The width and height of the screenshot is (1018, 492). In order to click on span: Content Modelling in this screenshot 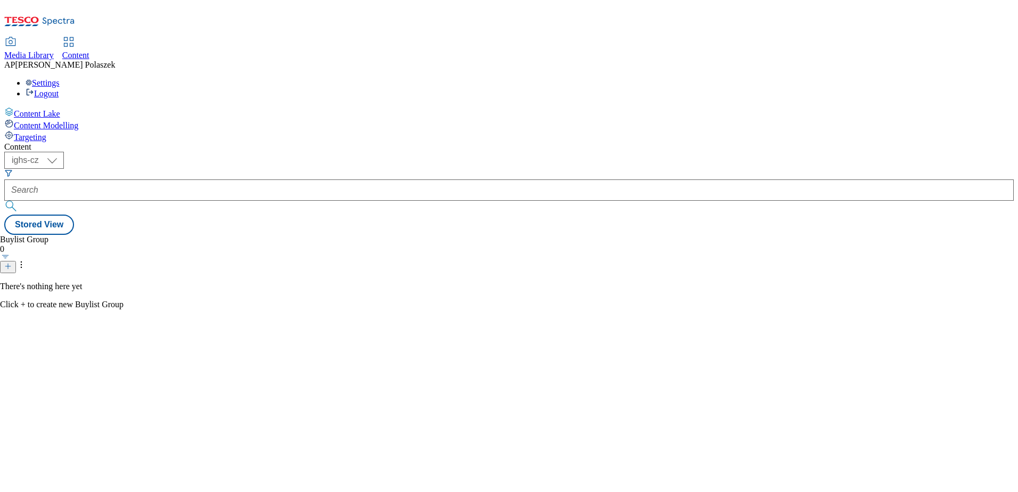, I will do `click(46, 125)`.